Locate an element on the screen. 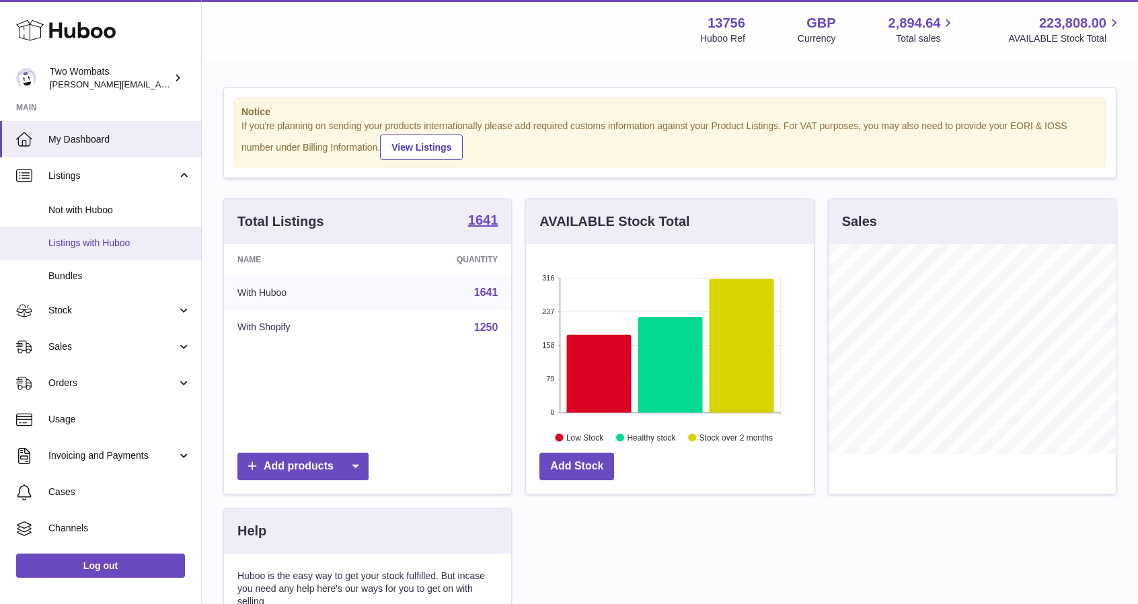  span: Listings is located at coordinates (112, 176).